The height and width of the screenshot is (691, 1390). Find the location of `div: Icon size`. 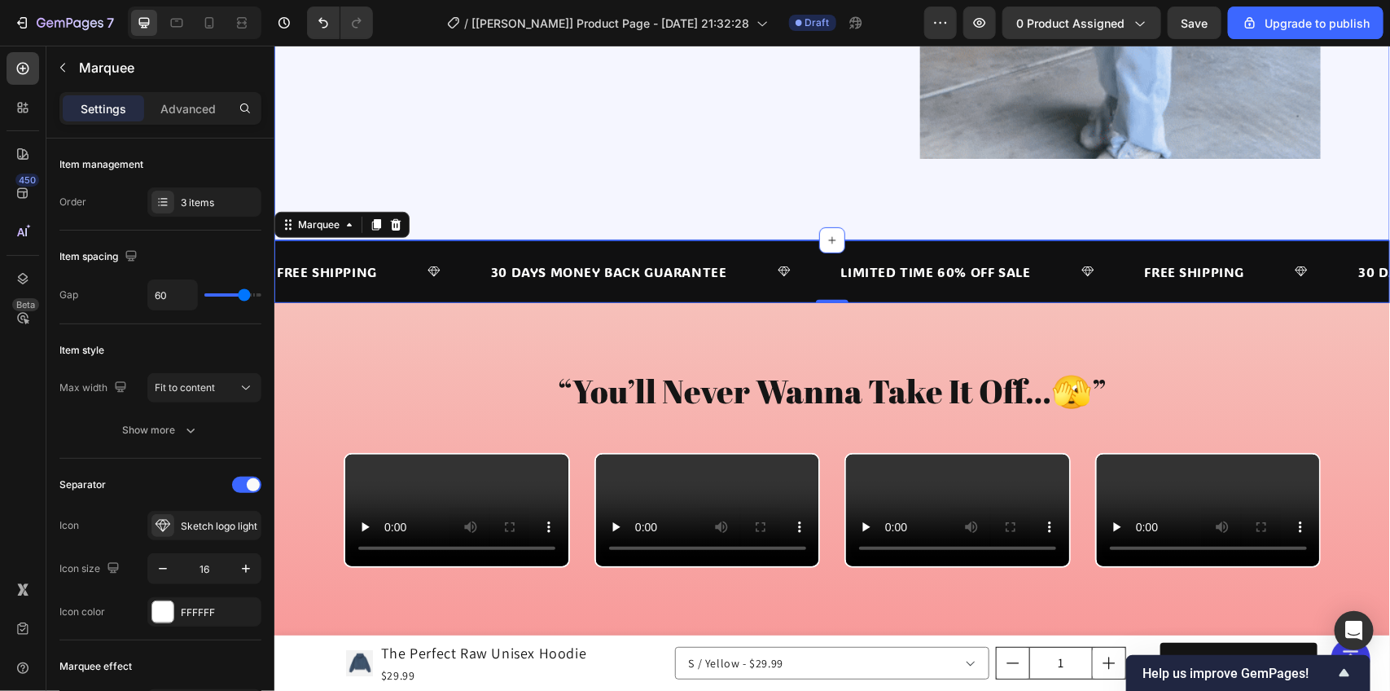

div: Icon size is located at coordinates (91, 569).